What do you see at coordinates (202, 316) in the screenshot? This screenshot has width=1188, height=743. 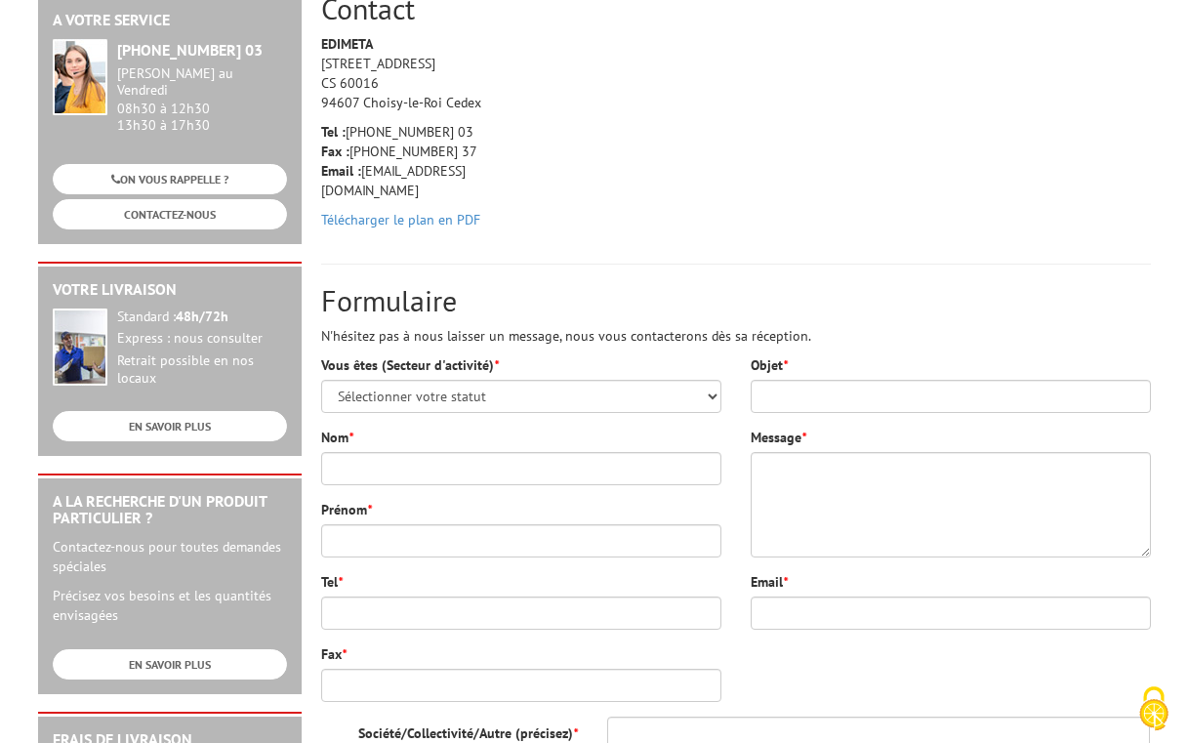 I see `strong: 48h/72h` at bounding box center [202, 316].